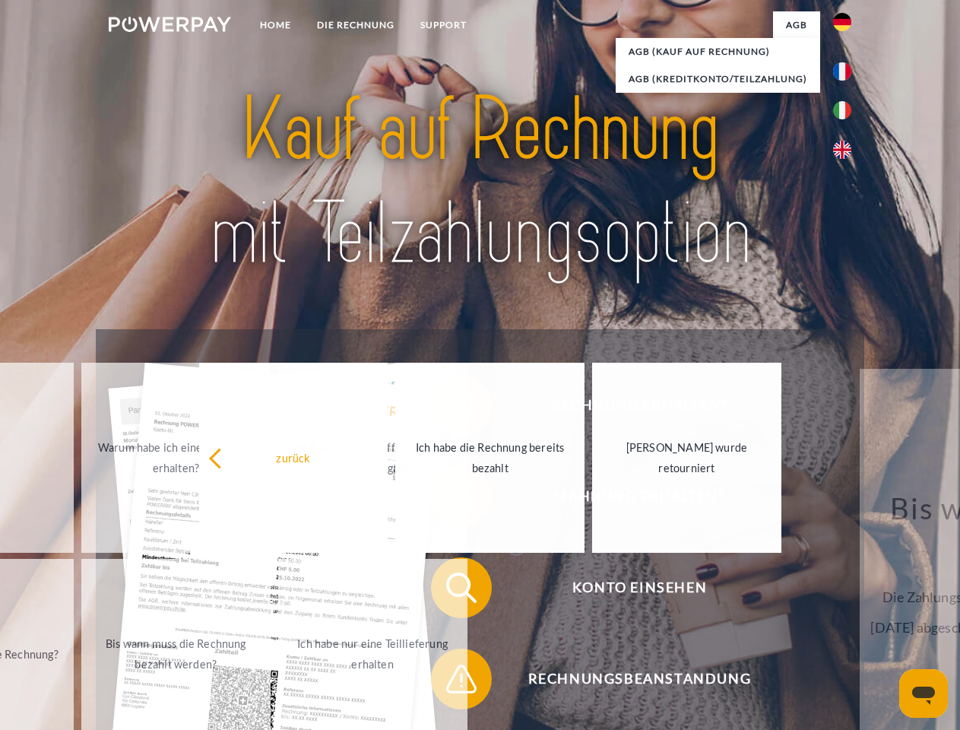 This screenshot has width=960, height=730. What do you see at coordinates (842, 150) in the screenshot?
I see `img: en` at bounding box center [842, 150].